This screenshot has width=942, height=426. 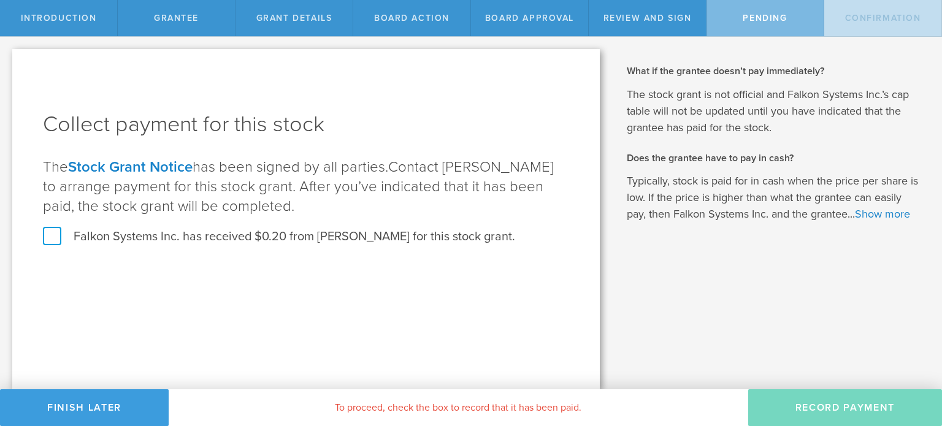 What do you see at coordinates (775, 111) in the screenshot?
I see `p: The stock grant is not official and Falkon Systems Inc.’s cap table will not be updated until you...` at bounding box center [775, 111].